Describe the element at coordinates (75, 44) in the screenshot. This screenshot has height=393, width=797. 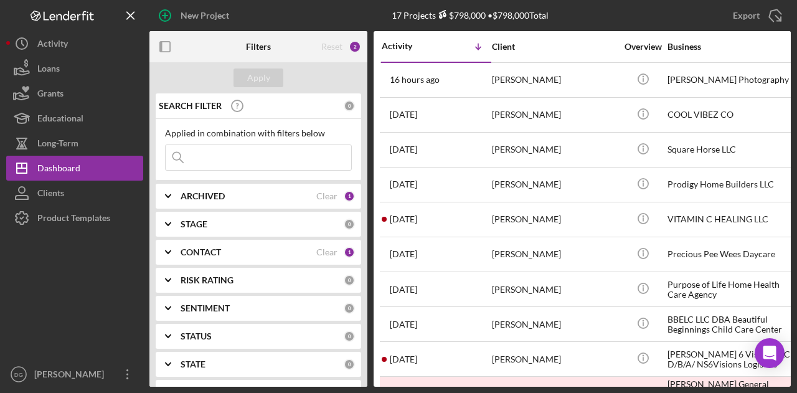
I see `button: Activity` at that location.